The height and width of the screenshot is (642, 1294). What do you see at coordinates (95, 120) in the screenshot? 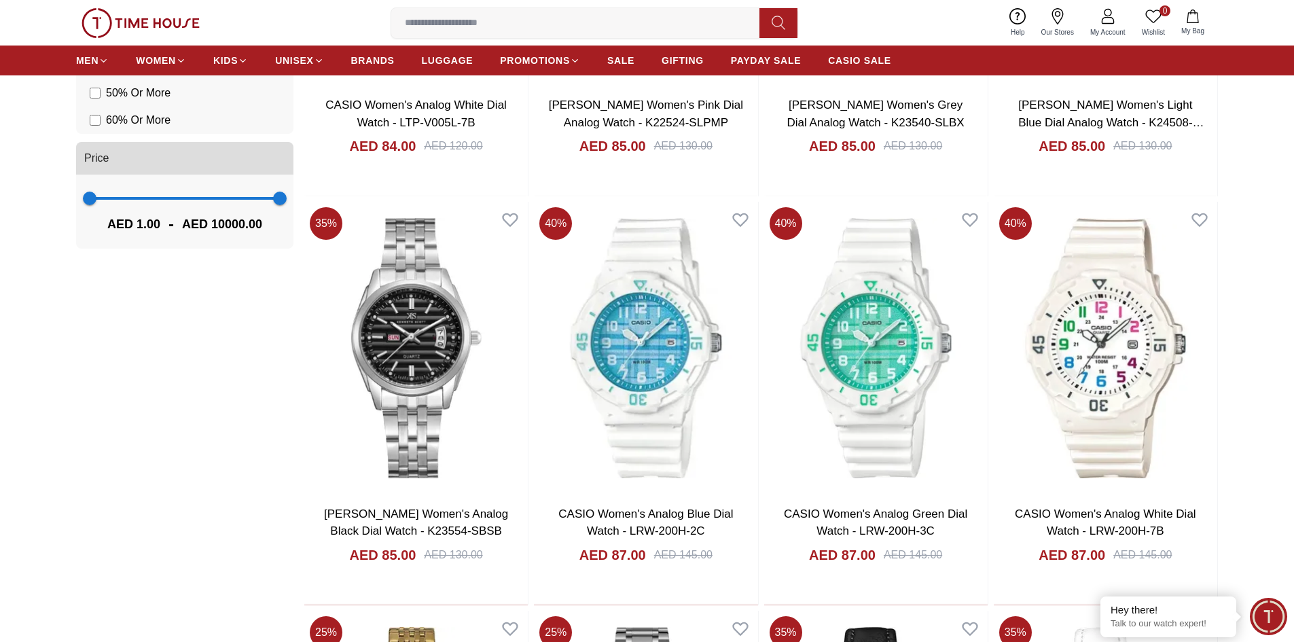
I see `input: 60% Or More` at bounding box center [95, 120].